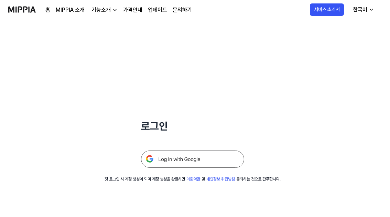 Image resolution: width=390 pixels, height=217 pixels. I want to click on div: 기능소개, so click(101, 10).